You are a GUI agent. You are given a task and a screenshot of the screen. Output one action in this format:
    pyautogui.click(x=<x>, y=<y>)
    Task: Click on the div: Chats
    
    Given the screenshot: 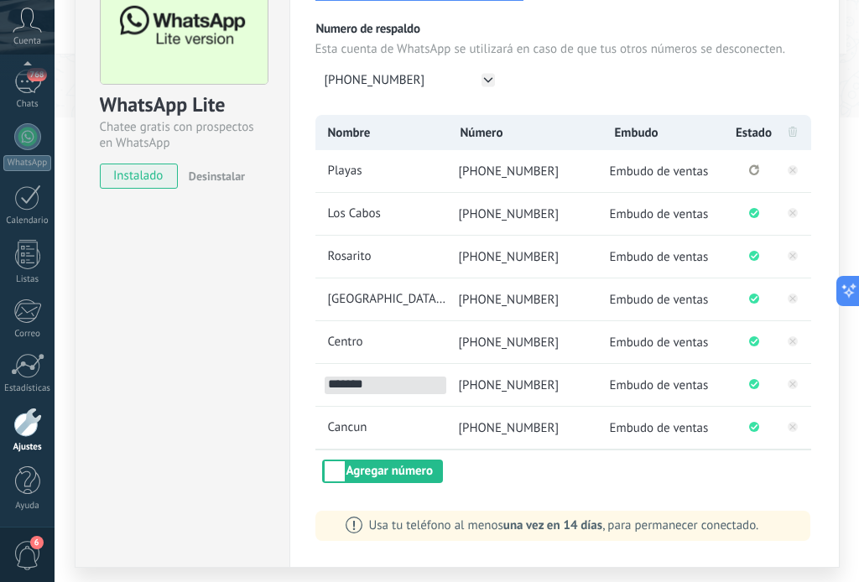 What is the action you would take?
    pyautogui.click(x=28, y=104)
    